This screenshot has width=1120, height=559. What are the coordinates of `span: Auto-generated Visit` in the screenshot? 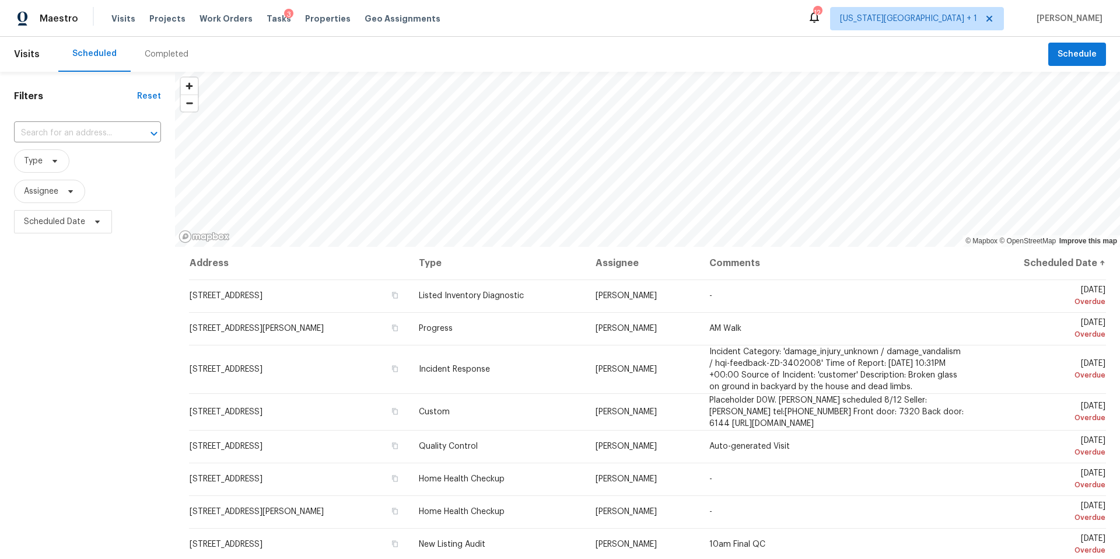 It's located at (749, 446).